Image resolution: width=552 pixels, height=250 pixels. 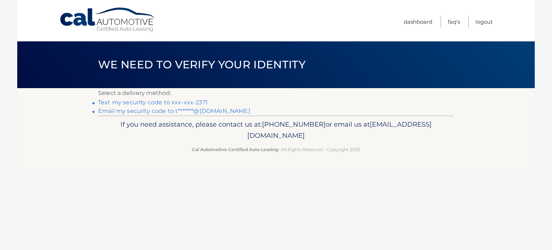 What do you see at coordinates (153, 102) in the screenshot?
I see `a: Text my security code to xxx-xxx-2371` at bounding box center [153, 102].